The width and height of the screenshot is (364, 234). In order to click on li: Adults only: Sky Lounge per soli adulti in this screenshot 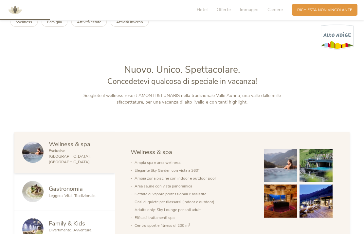, I will do `click(194, 210)`.